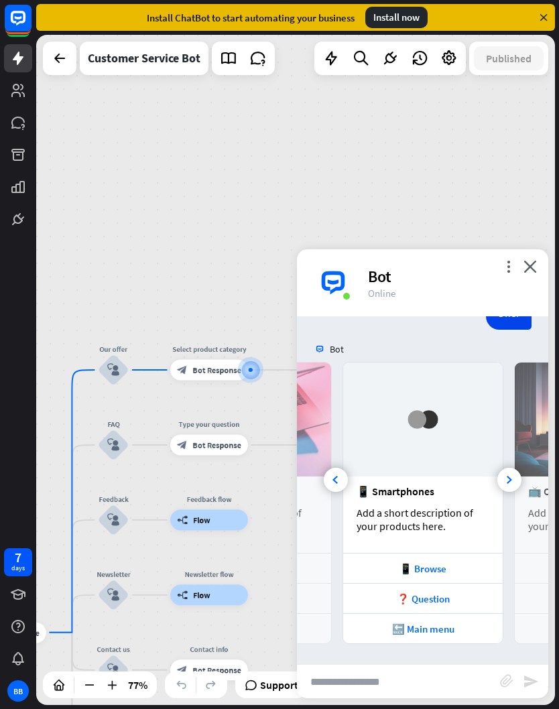 Image resolution: width=559 pixels, height=709 pixels. What do you see at coordinates (423, 569) in the screenshot?
I see `div: 📱 Browse` at bounding box center [423, 569].